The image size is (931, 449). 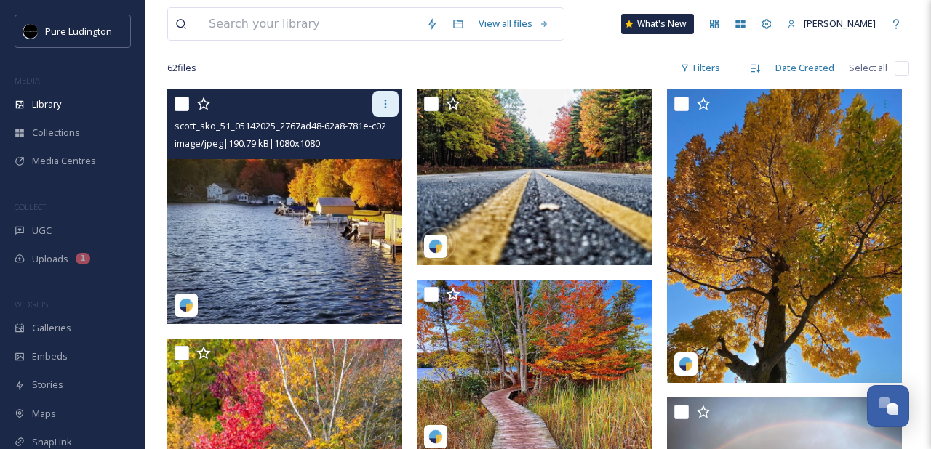 What do you see at coordinates (47, 385) in the screenshot?
I see `span: Stories` at bounding box center [47, 385].